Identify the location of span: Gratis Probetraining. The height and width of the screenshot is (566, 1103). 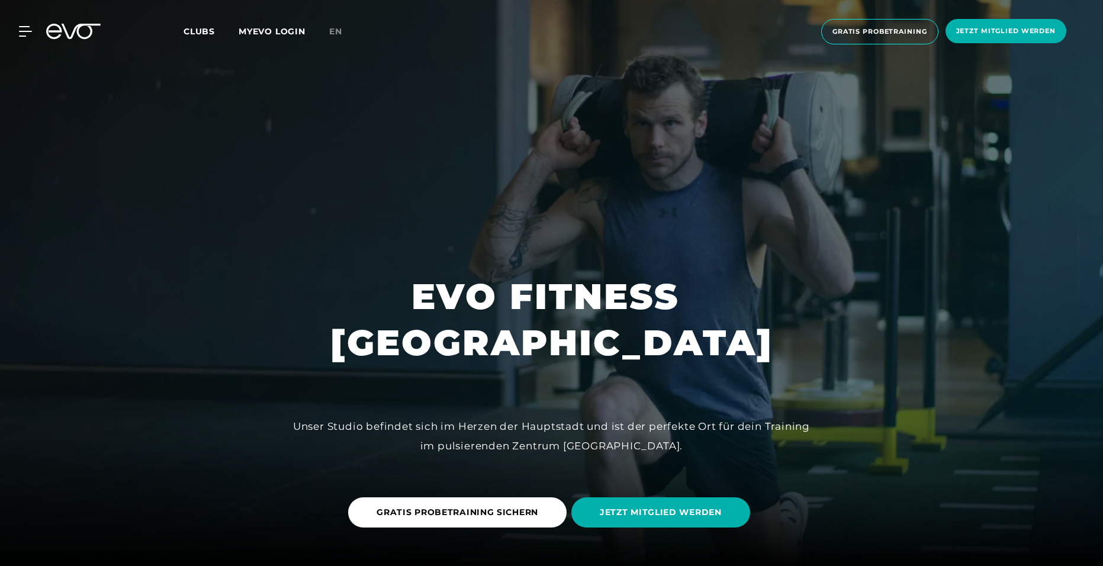
(880, 31).